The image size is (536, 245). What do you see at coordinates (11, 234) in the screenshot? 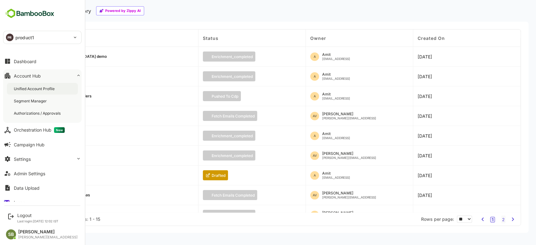
I see `div: SB` at bounding box center [11, 234].